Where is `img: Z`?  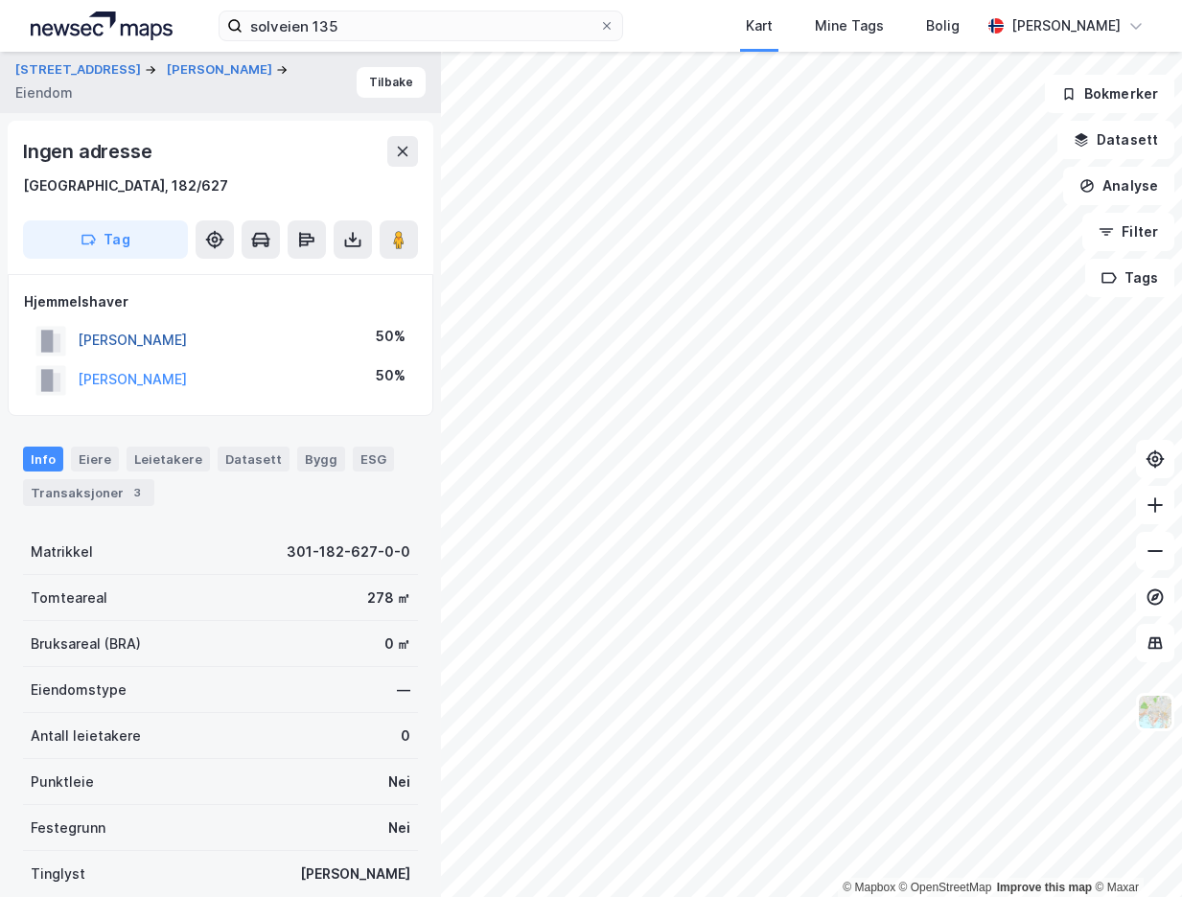 img: Z is located at coordinates (1155, 712).